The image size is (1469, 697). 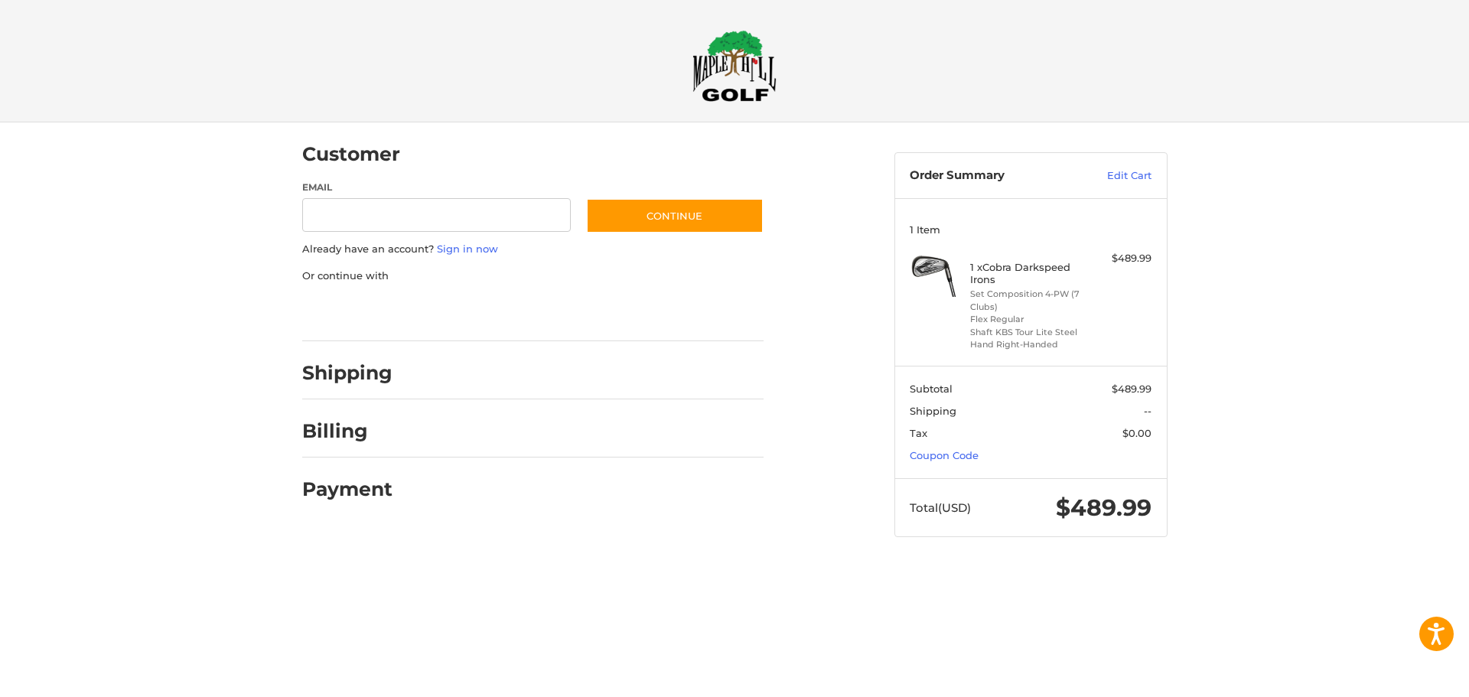 I want to click on span: Tax, so click(x=918, y=433).